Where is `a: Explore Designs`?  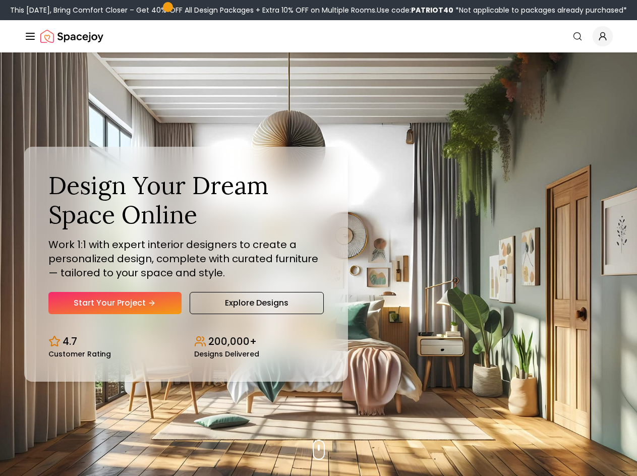 a: Explore Designs is located at coordinates (257, 303).